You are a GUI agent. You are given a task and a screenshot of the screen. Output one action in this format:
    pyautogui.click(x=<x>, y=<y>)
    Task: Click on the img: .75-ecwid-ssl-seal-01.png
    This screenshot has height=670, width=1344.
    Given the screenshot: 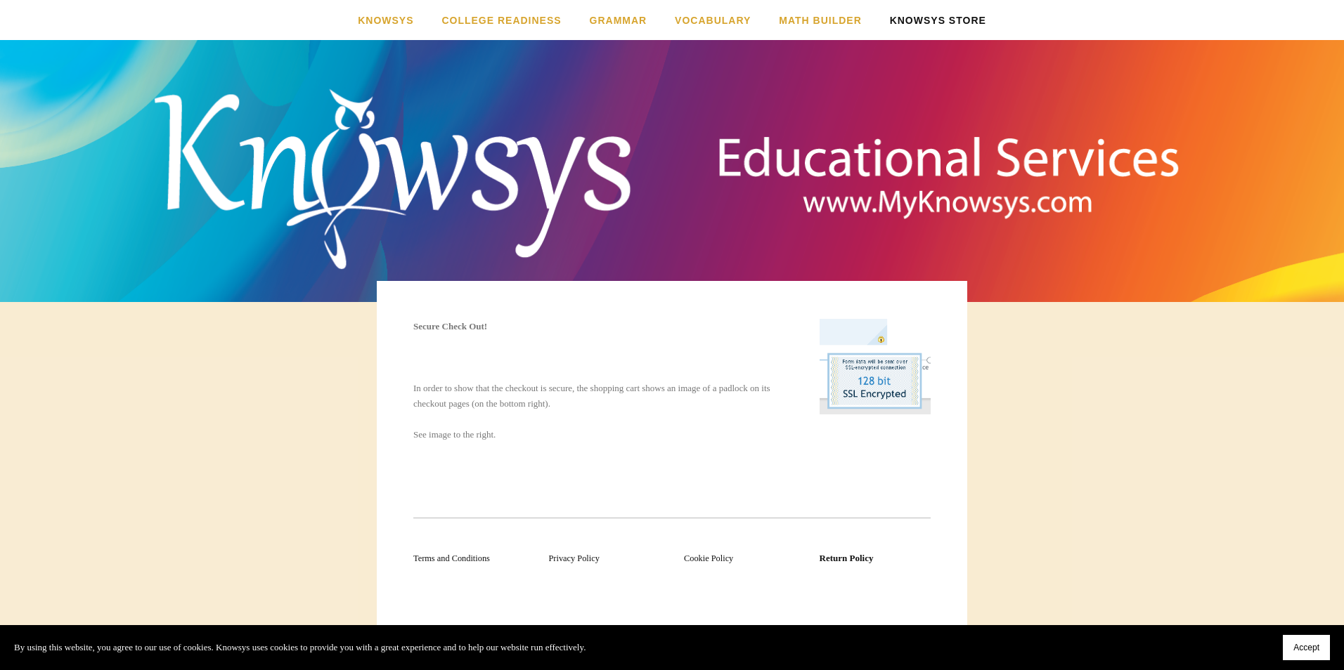 What is the action you would take?
    pyautogui.click(x=875, y=367)
    